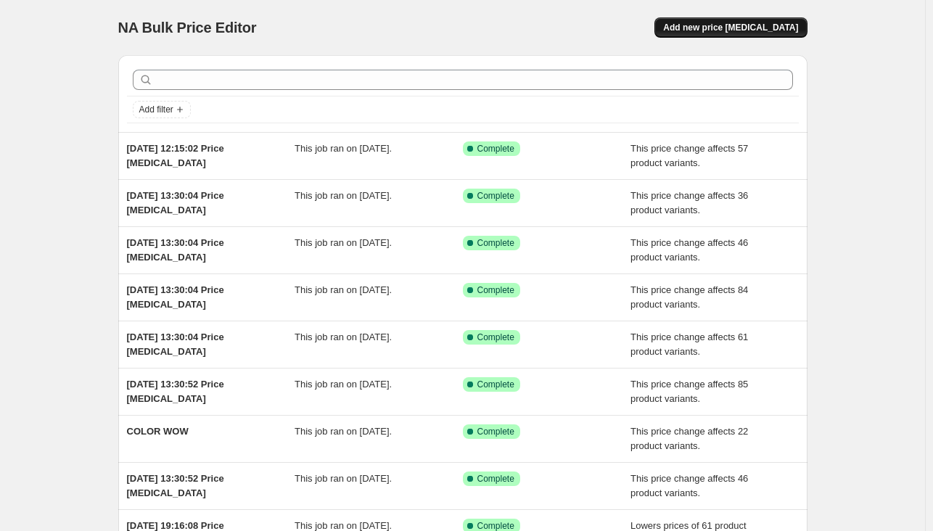 The height and width of the screenshot is (531, 933). I want to click on span: This price change affects 36 product variants., so click(690, 203).